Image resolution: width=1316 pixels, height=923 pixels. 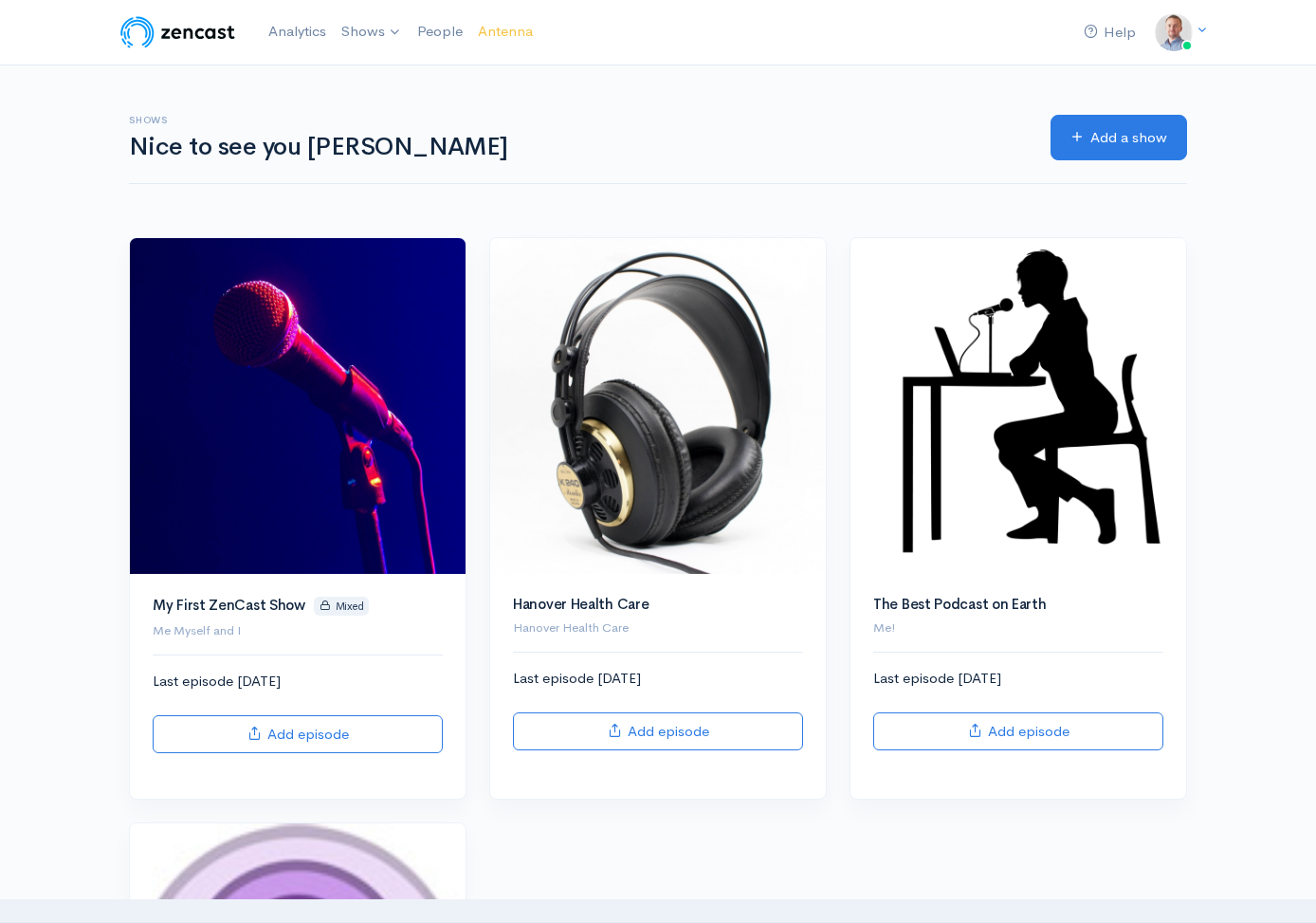 What do you see at coordinates (177, 33) in the screenshot?
I see `img: ZenCast Logo` at bounding box center [177, 33].